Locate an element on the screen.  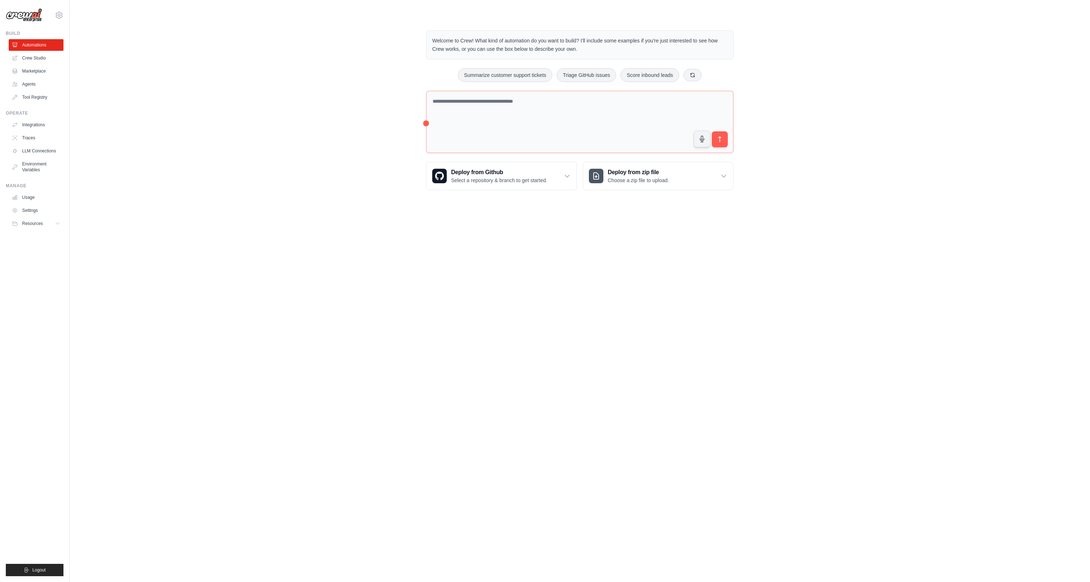
h3: Deploy from zip file is located at coordinates (638, 172).